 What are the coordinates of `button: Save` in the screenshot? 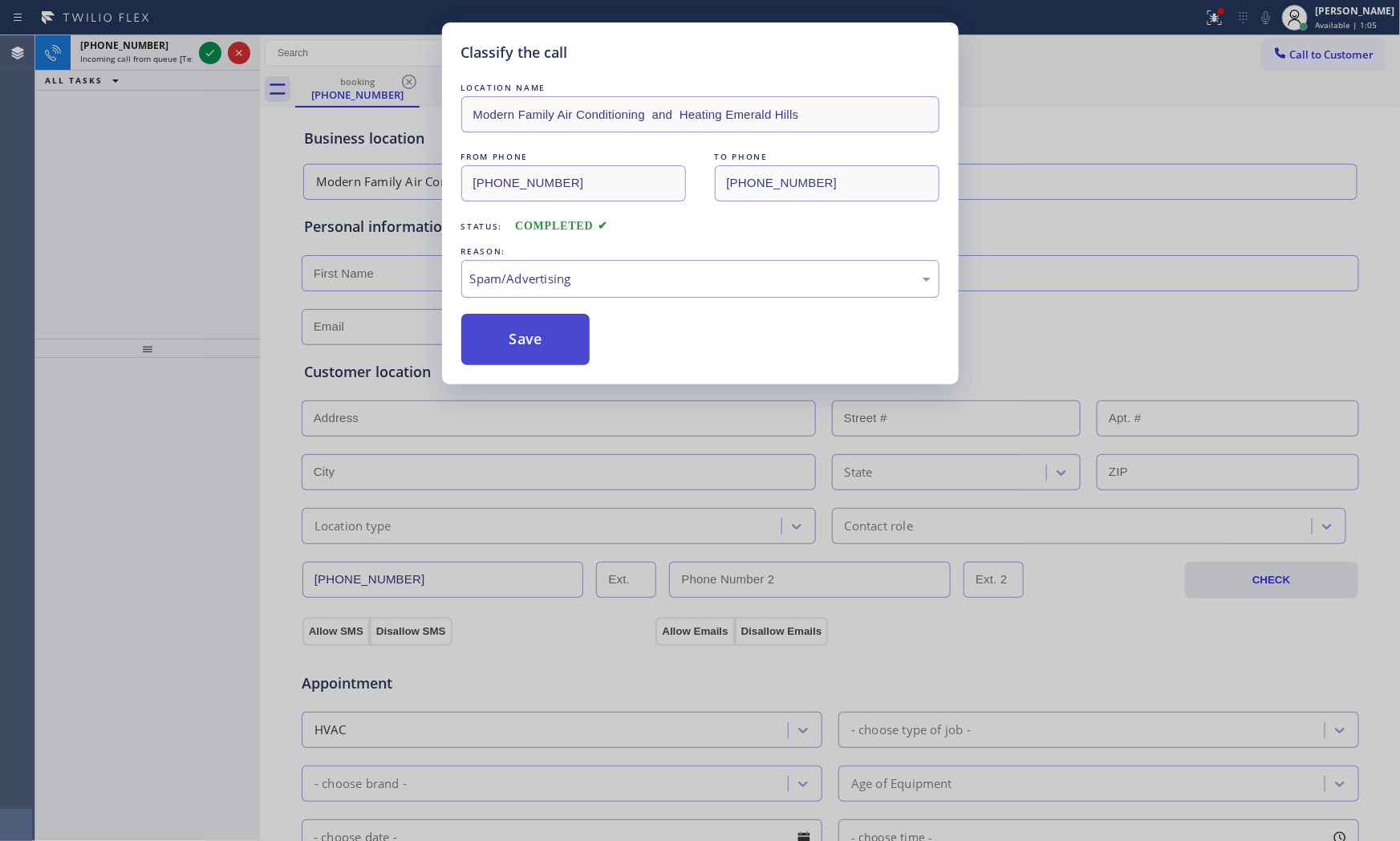 It's located at (526, 339).